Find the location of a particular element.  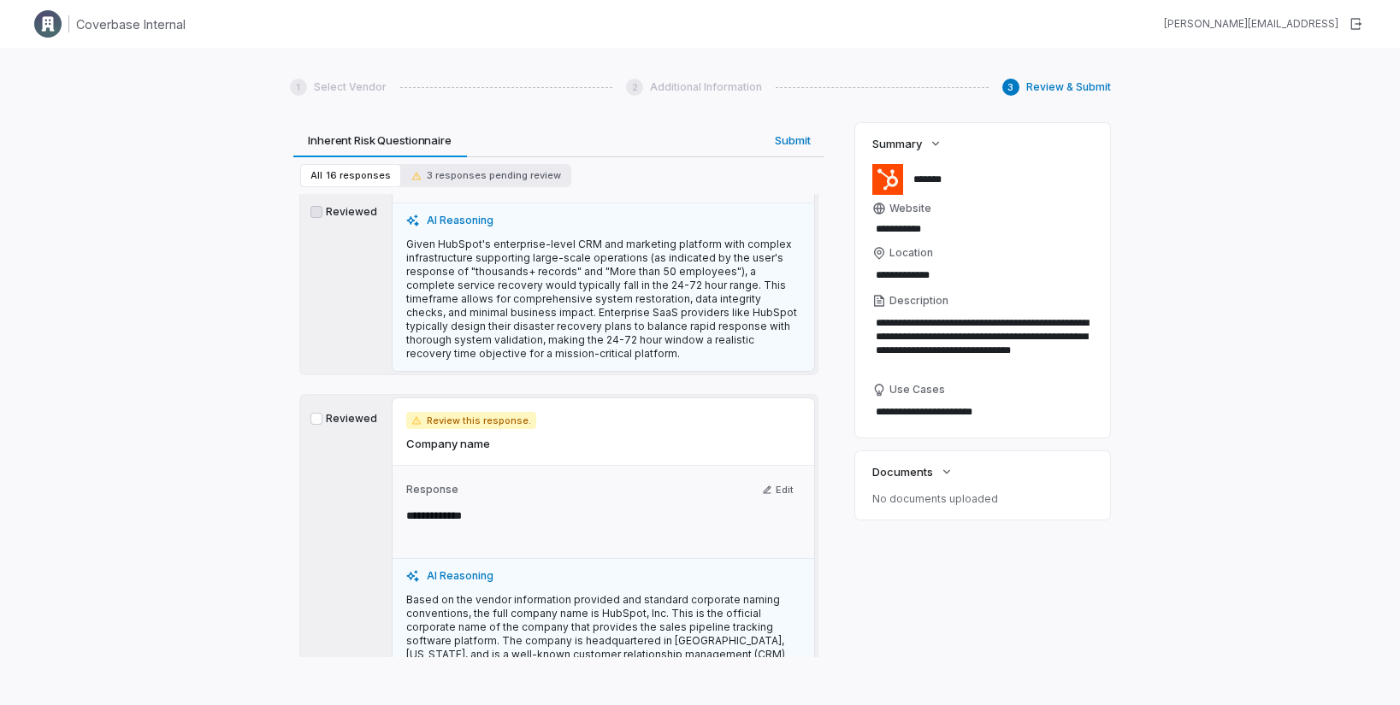

button: All is located at coordinates (351, 175).